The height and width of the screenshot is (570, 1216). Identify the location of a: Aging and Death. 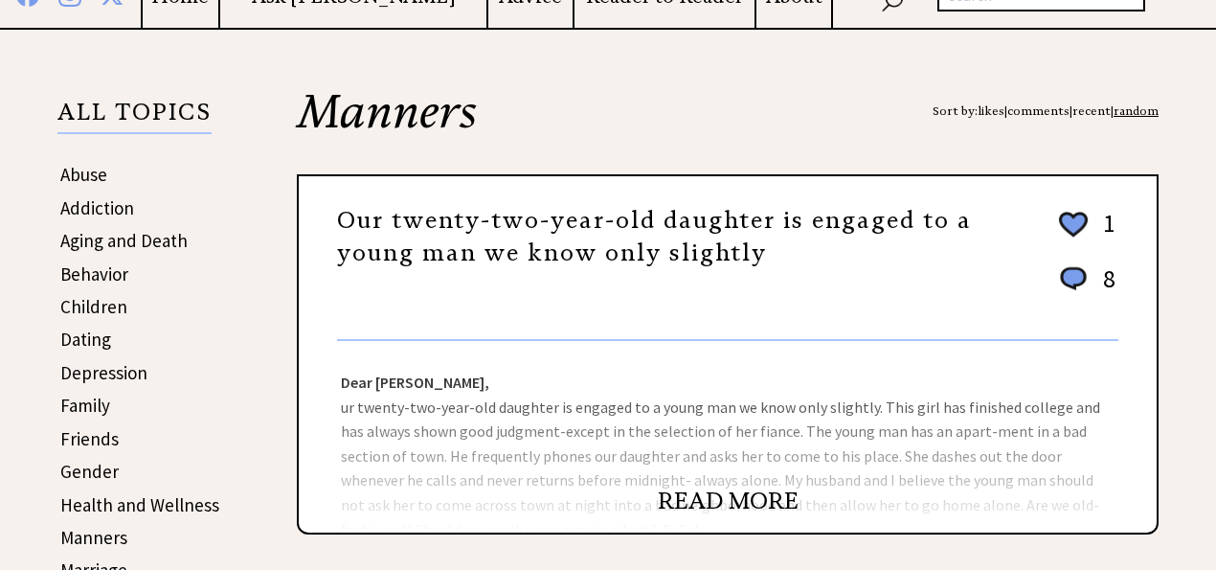
(124, 240).